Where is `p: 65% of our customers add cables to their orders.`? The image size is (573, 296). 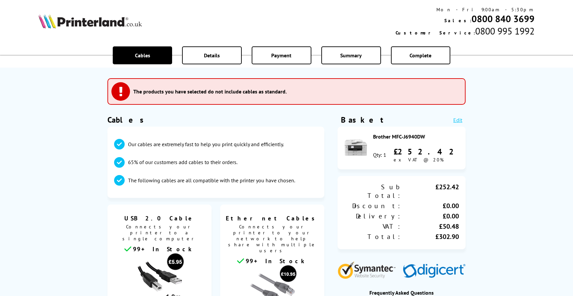
p: 65% of our customers add cables to their orders. is located at coordinates (183, 162).